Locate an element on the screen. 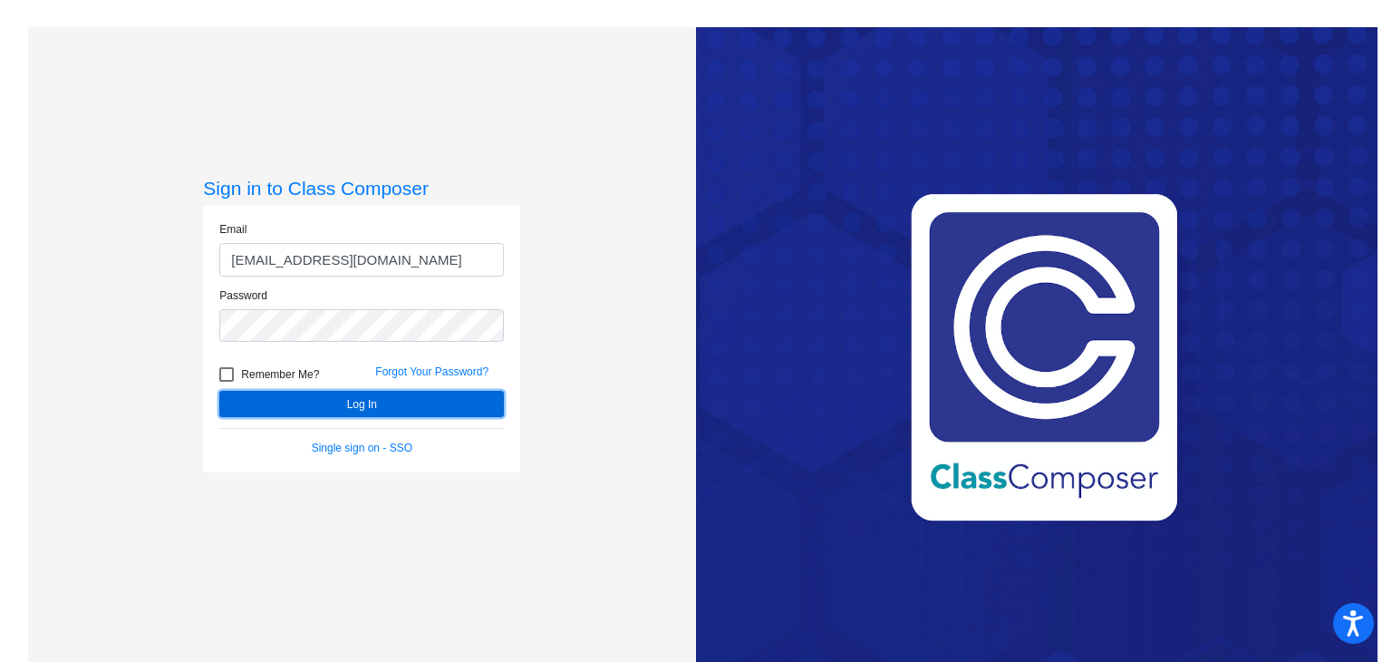 Image resolution: width=1392 pixels, height=662 pixels. a: Single sign on - SSO is located at coordinates (362, 448).